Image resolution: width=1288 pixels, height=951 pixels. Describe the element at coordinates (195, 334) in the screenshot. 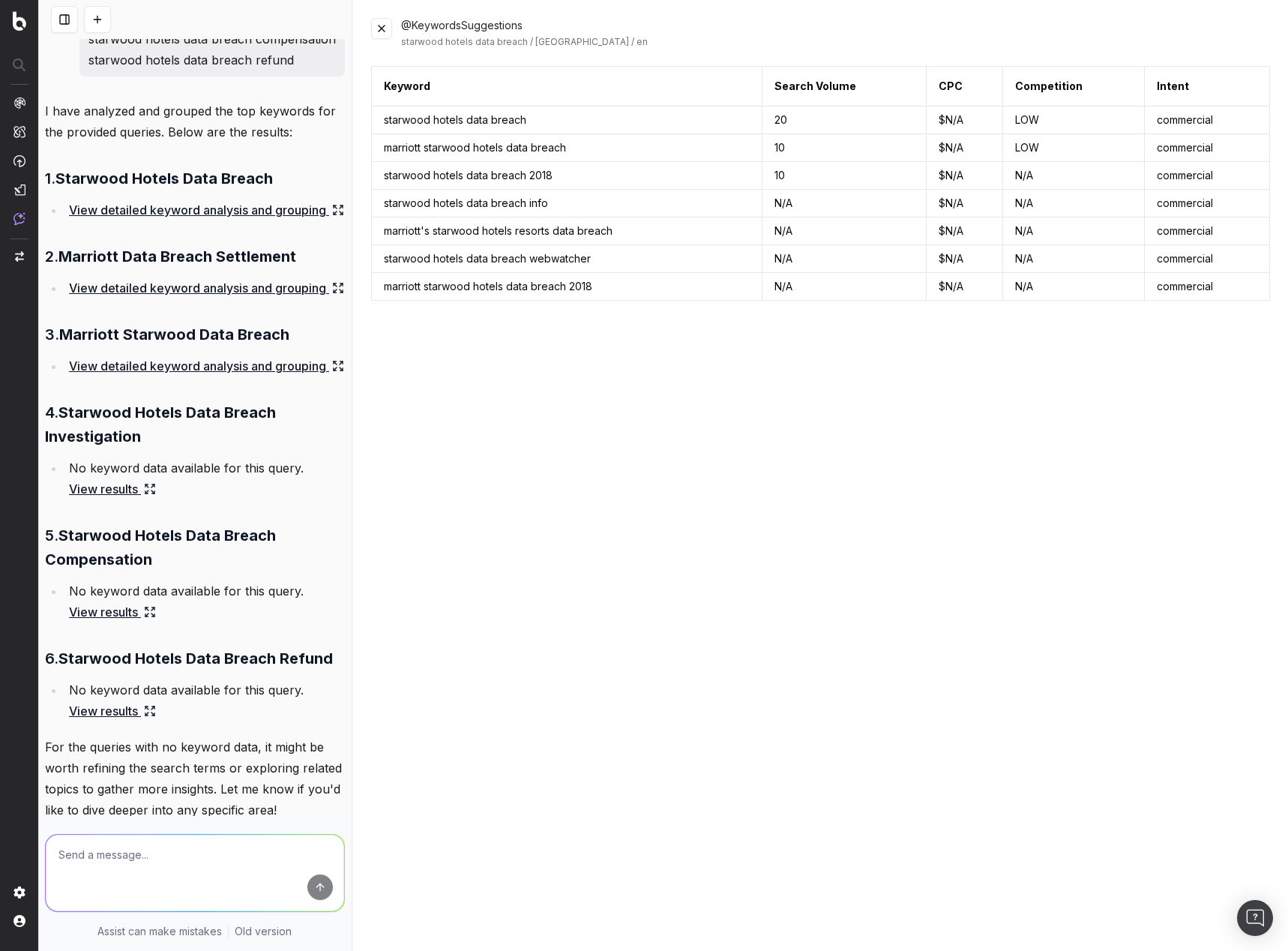

I see `h3: 3.` at that location.